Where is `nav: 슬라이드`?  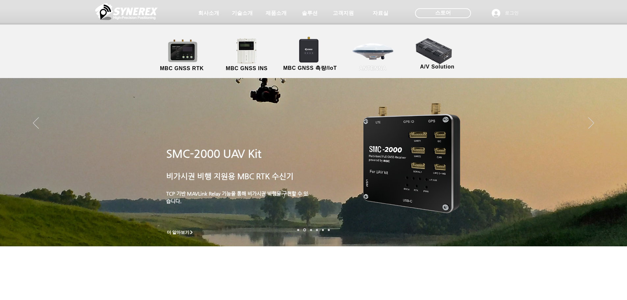
nav: 슬라이드 is located at coordinates (313, 230).